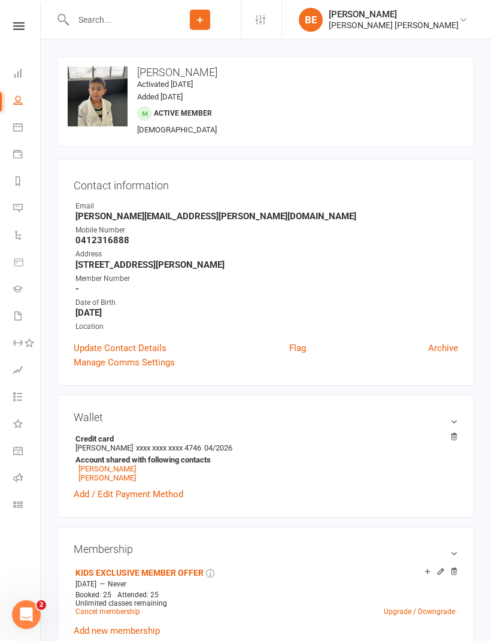 This screenshot has width=491, height=641. Describe the element at coordinates (26, 128) in the screenshot. I see `a: Calendar` at that location.